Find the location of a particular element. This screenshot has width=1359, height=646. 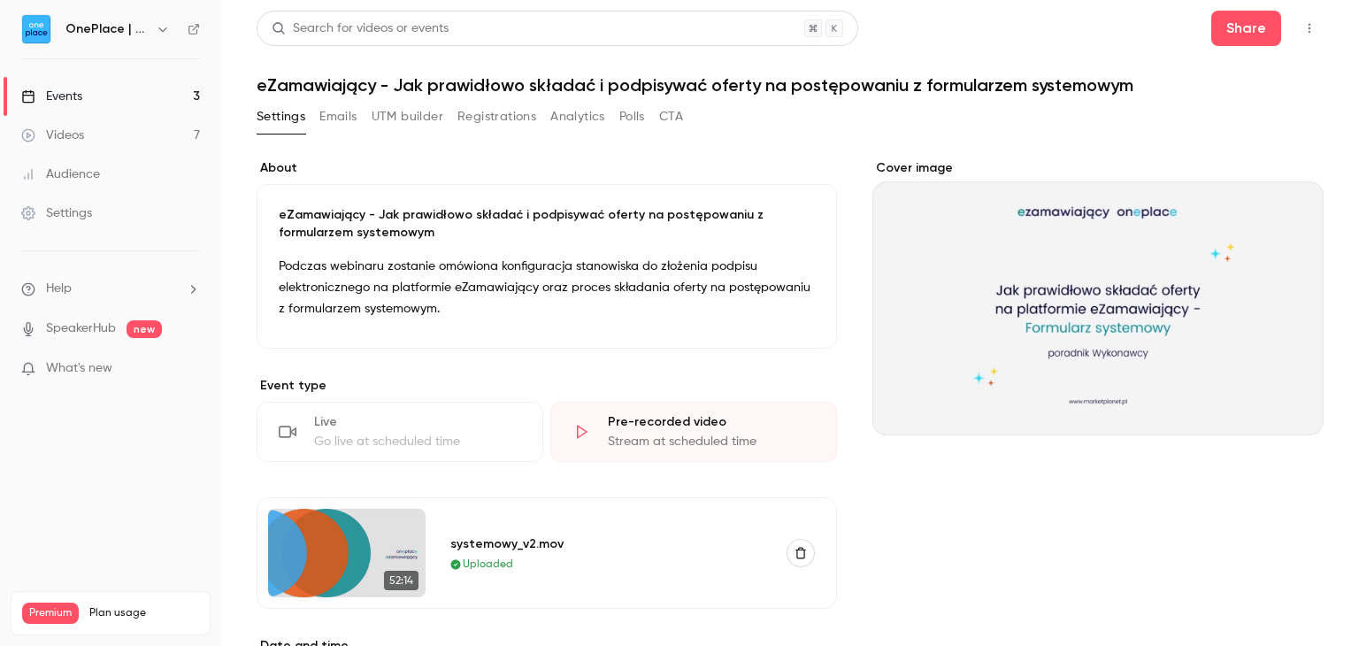

div: LiveGo live at scheduled time is located at coordinates (400, 432).